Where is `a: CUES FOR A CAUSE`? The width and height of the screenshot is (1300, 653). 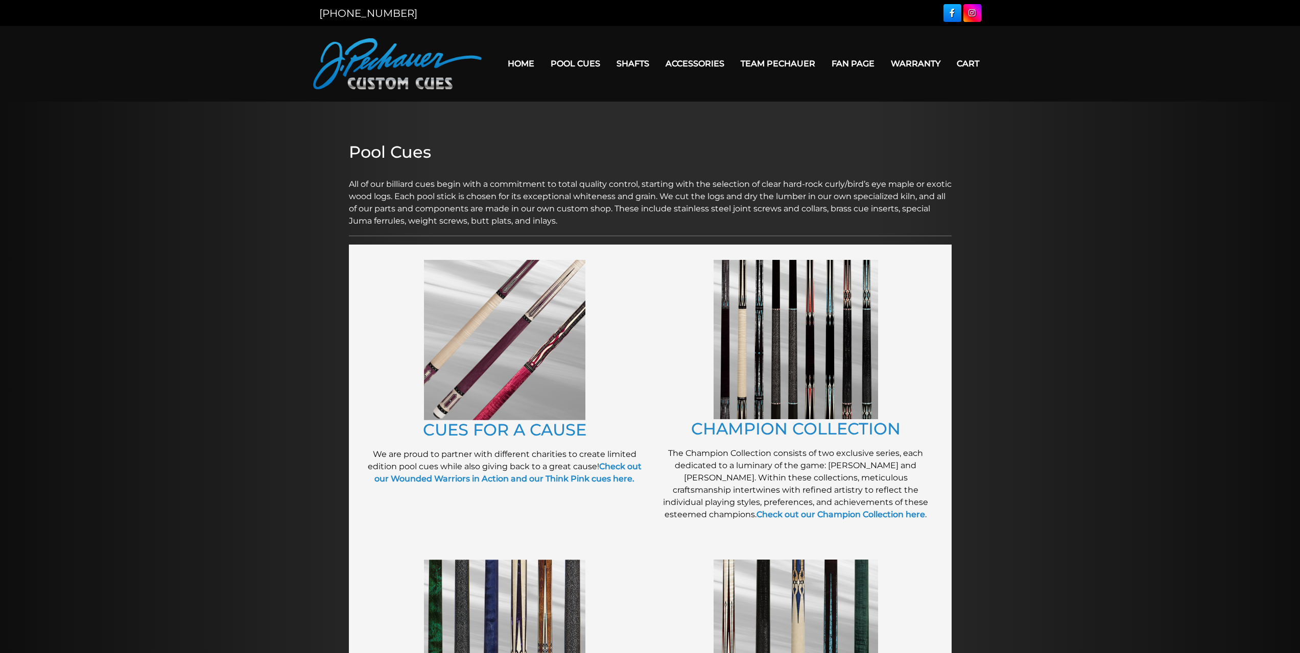 a: CUES FOR A CAUSE is located at coordinates (504, 429).